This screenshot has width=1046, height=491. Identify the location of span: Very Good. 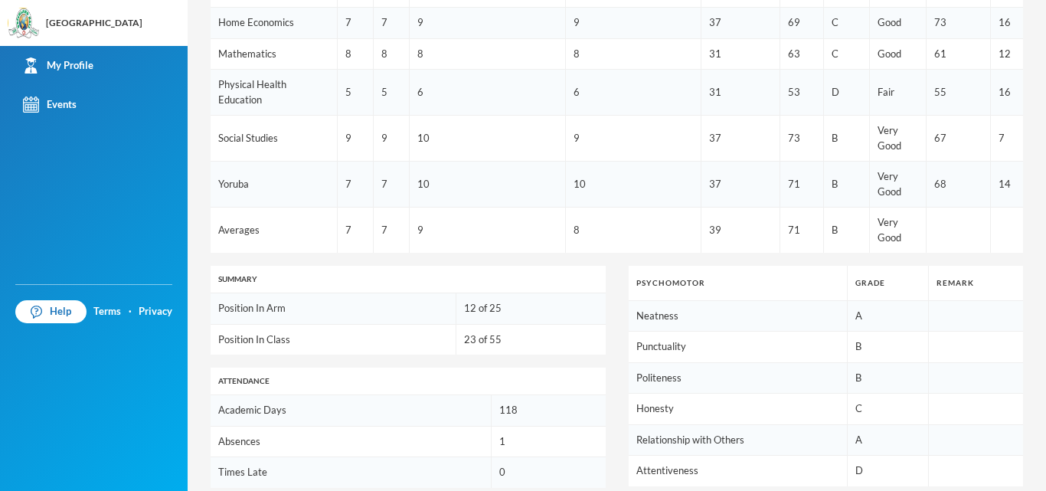
(889, 230).